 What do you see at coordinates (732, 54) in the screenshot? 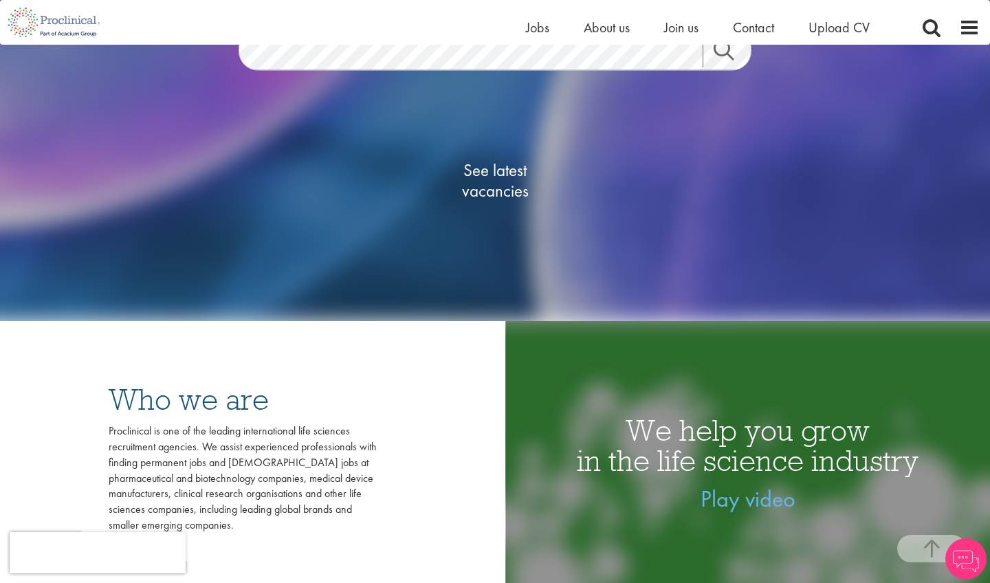
I see `a: Job search submit button` at bounding box center [732, 54].